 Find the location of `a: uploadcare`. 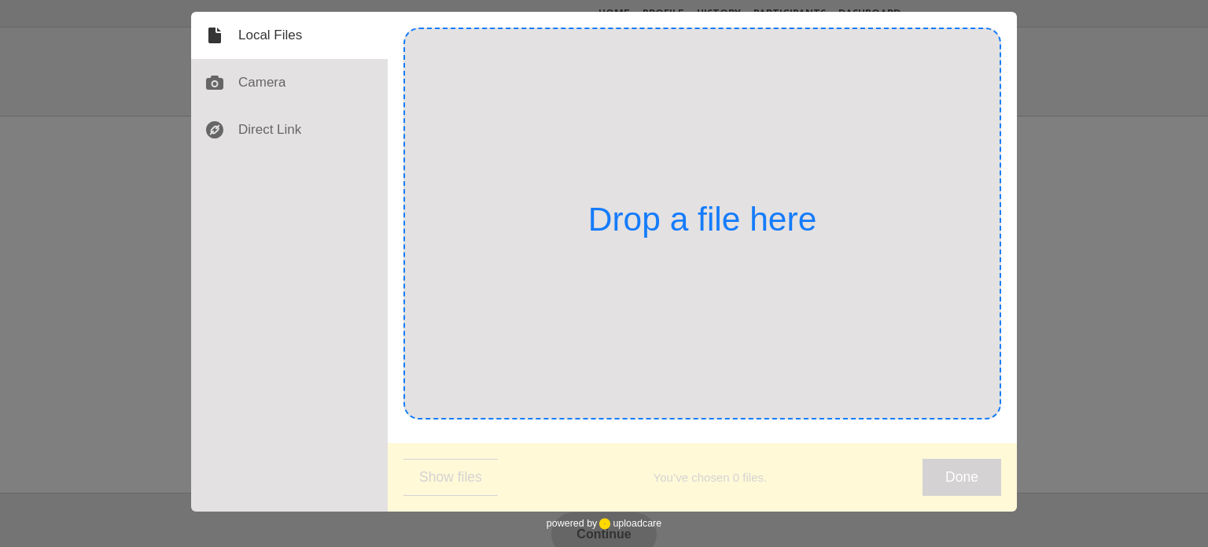

a: uploadcare is located at coordinates (629, 523).